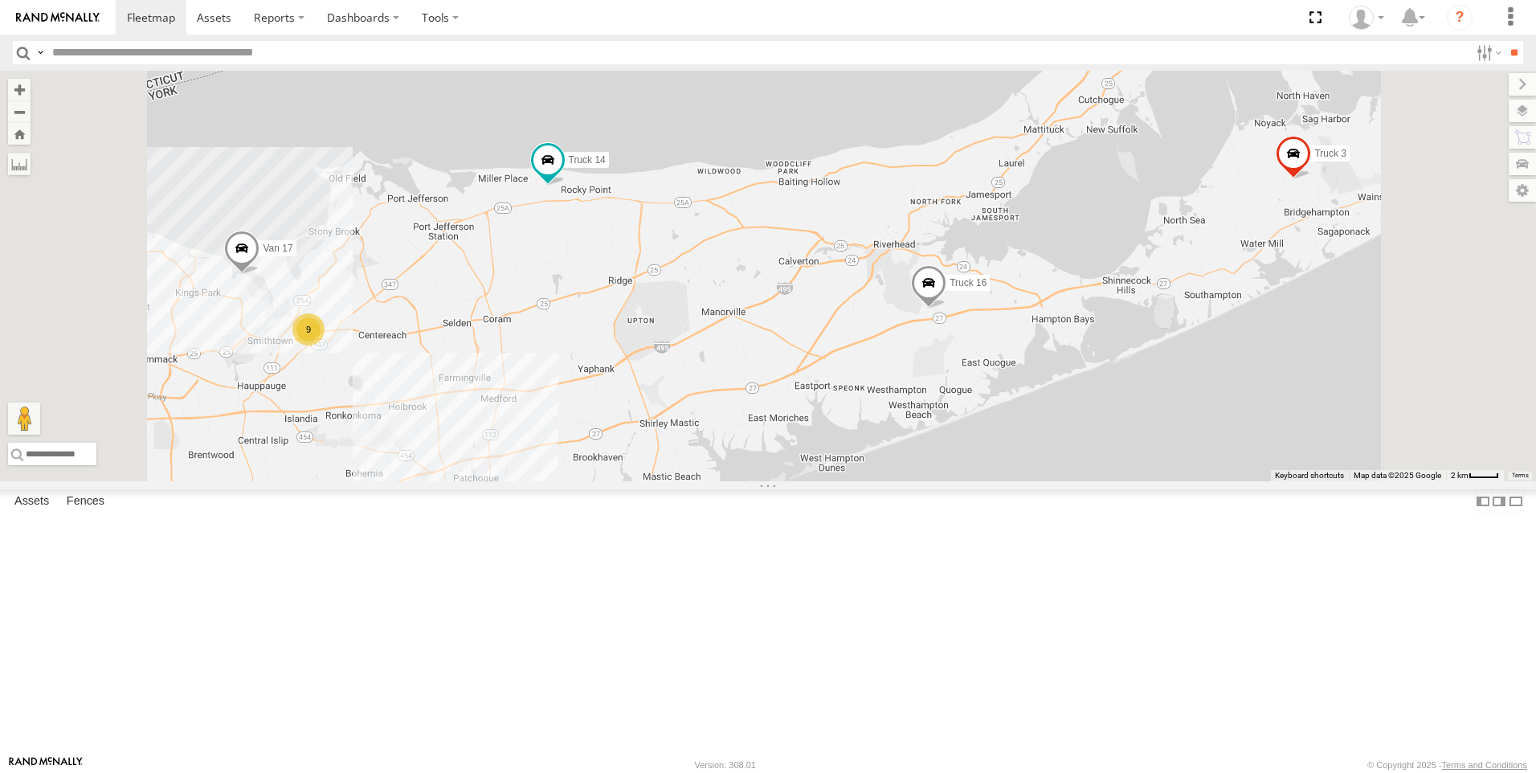 Image resolution: width=1536 pixels, height=773 pixels. I want to click on label: Dock Summary Table to the Right, so click(1499, 501).